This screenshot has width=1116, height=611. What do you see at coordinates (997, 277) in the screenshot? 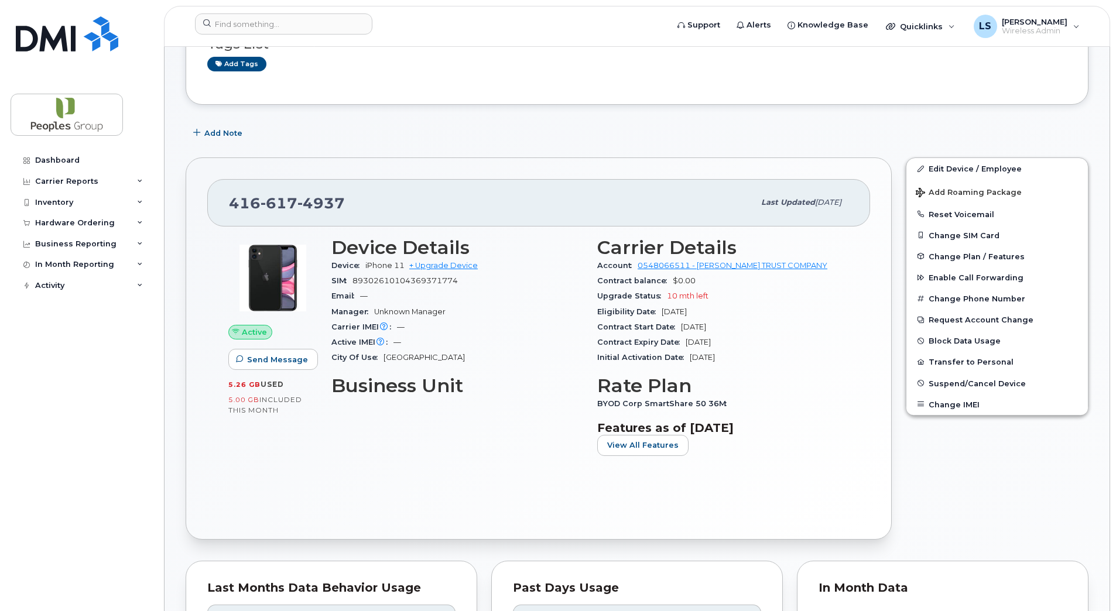
I see `button: Enable Call Forwarding` at bounding box center [997, 277].